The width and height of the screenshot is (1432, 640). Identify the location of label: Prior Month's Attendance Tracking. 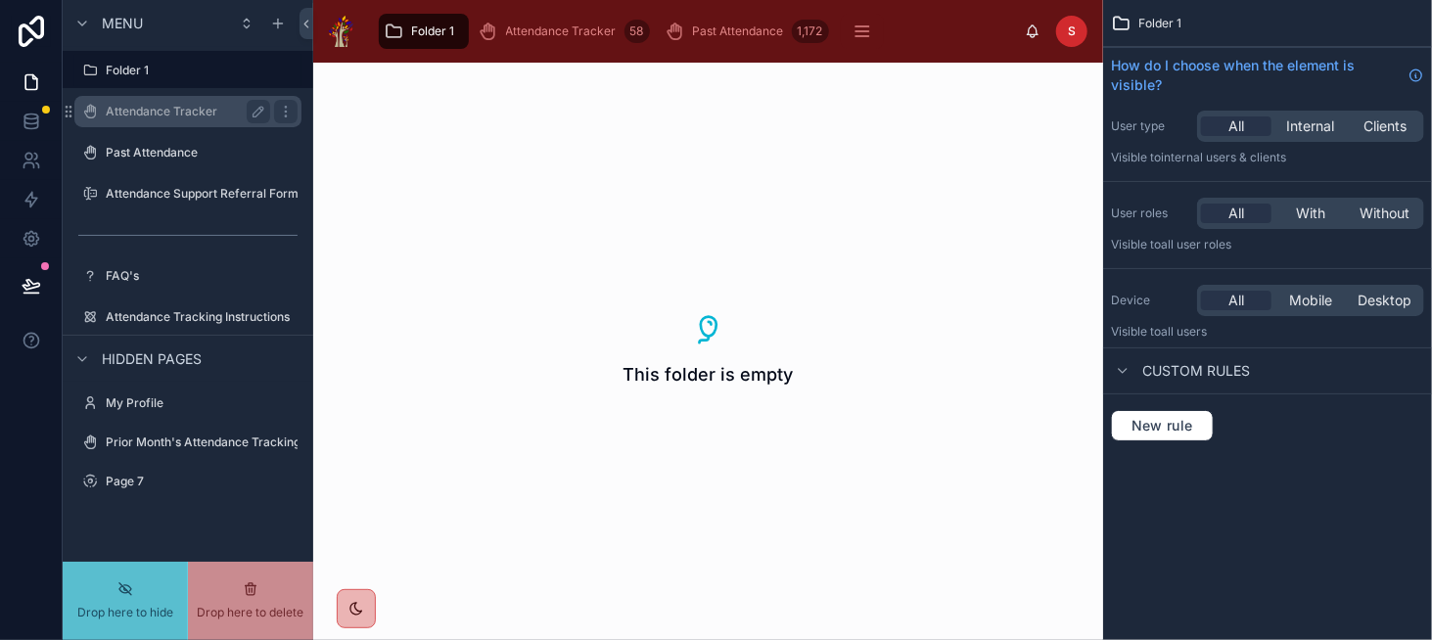
(203, 442).